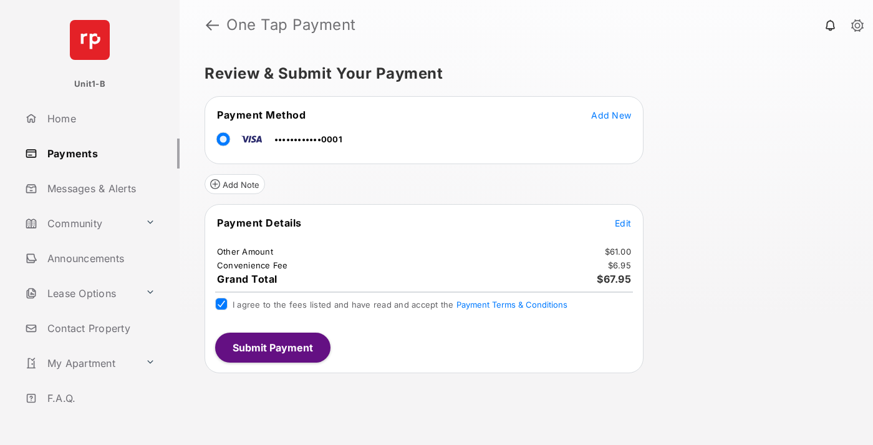  I want to click on a: My Apartment, so click(80, 363).